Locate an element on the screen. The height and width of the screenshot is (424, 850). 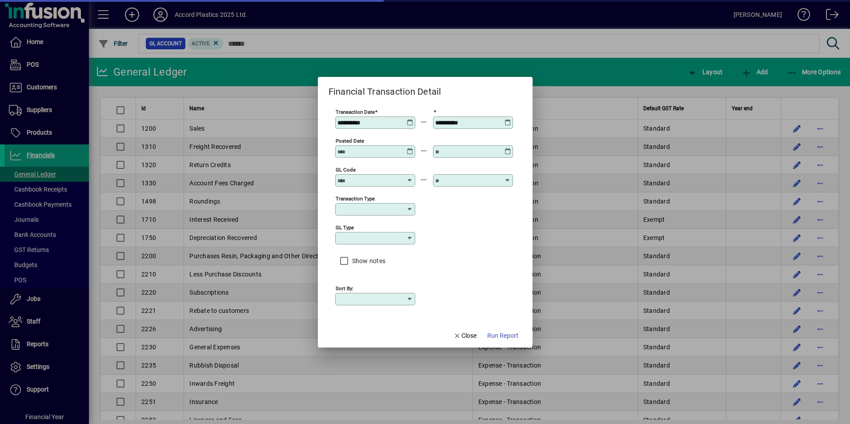
h2: Financial Transaction Detail is located at coordinates (385, 88).